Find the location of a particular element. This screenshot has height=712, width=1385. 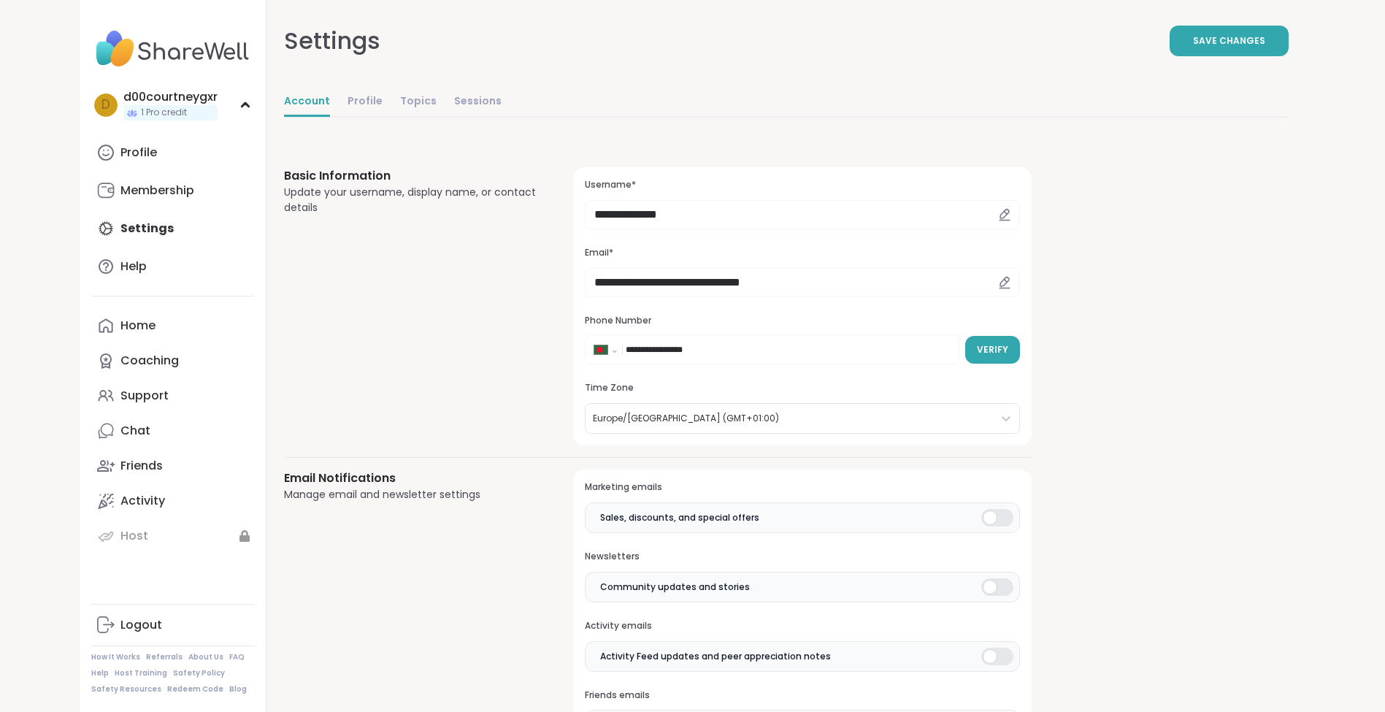

img: ShareWell Nav Logo is located at coordinates (172, 49).